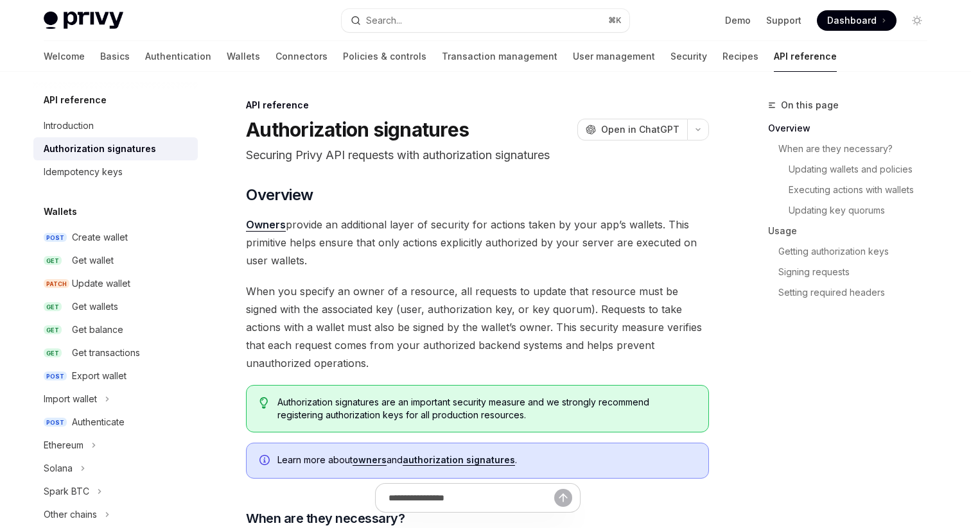 The width and height of the screenshot is (971, 528). I want to click on div: Ethereum, so click(64, 446).